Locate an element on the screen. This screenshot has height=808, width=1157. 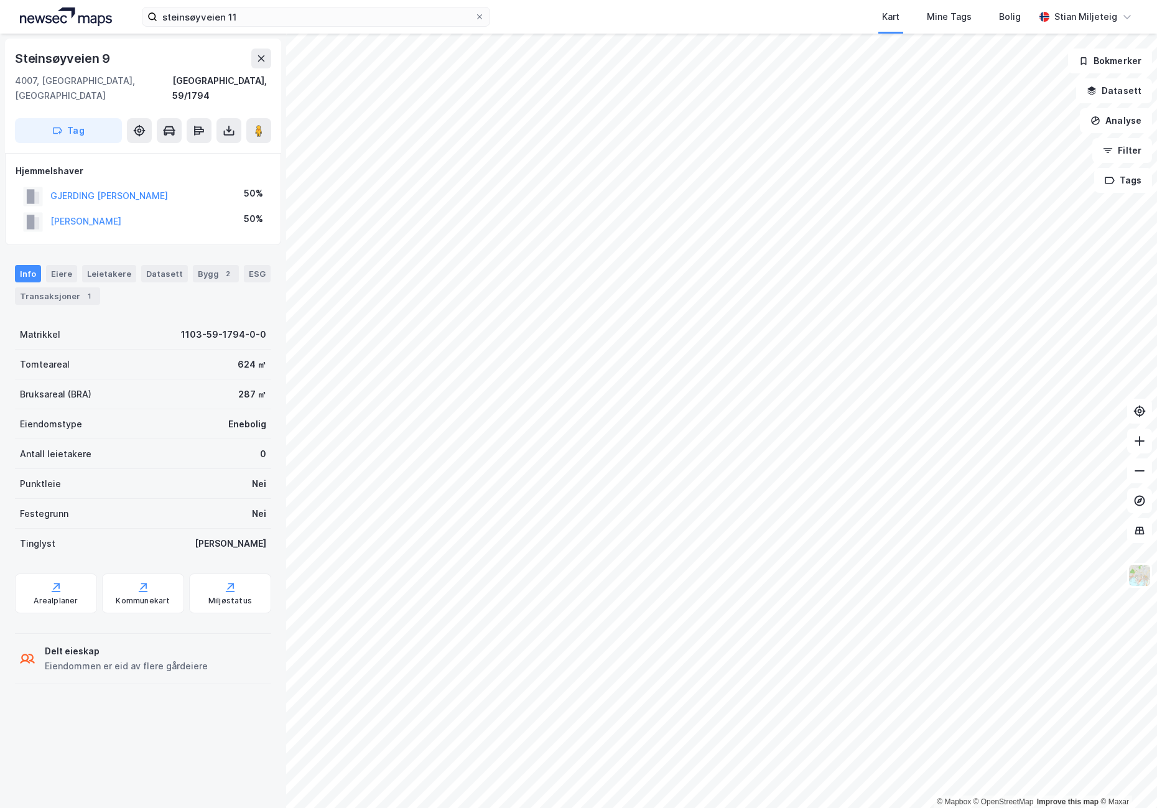
div: Festegrunn is located at coordinates (44, 514).